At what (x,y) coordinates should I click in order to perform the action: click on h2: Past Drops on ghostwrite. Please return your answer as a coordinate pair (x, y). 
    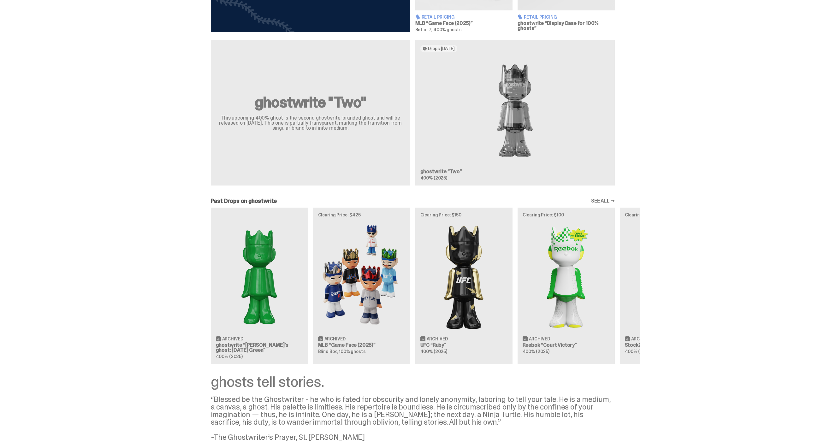
    Looking at the image, I should click on (244, 201).